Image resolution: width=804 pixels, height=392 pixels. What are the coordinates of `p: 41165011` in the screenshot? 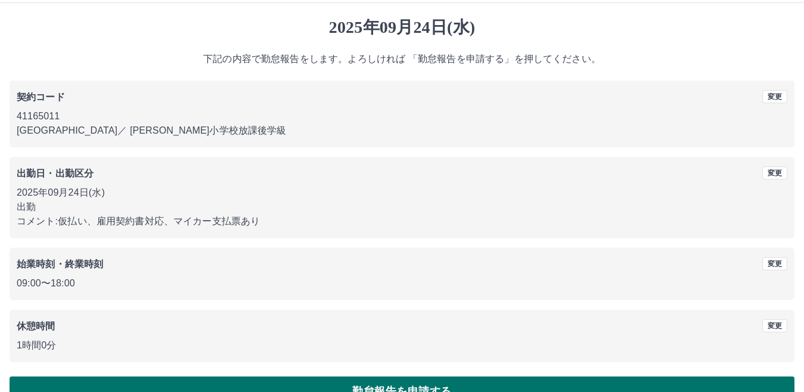 It's located at (402, 116).